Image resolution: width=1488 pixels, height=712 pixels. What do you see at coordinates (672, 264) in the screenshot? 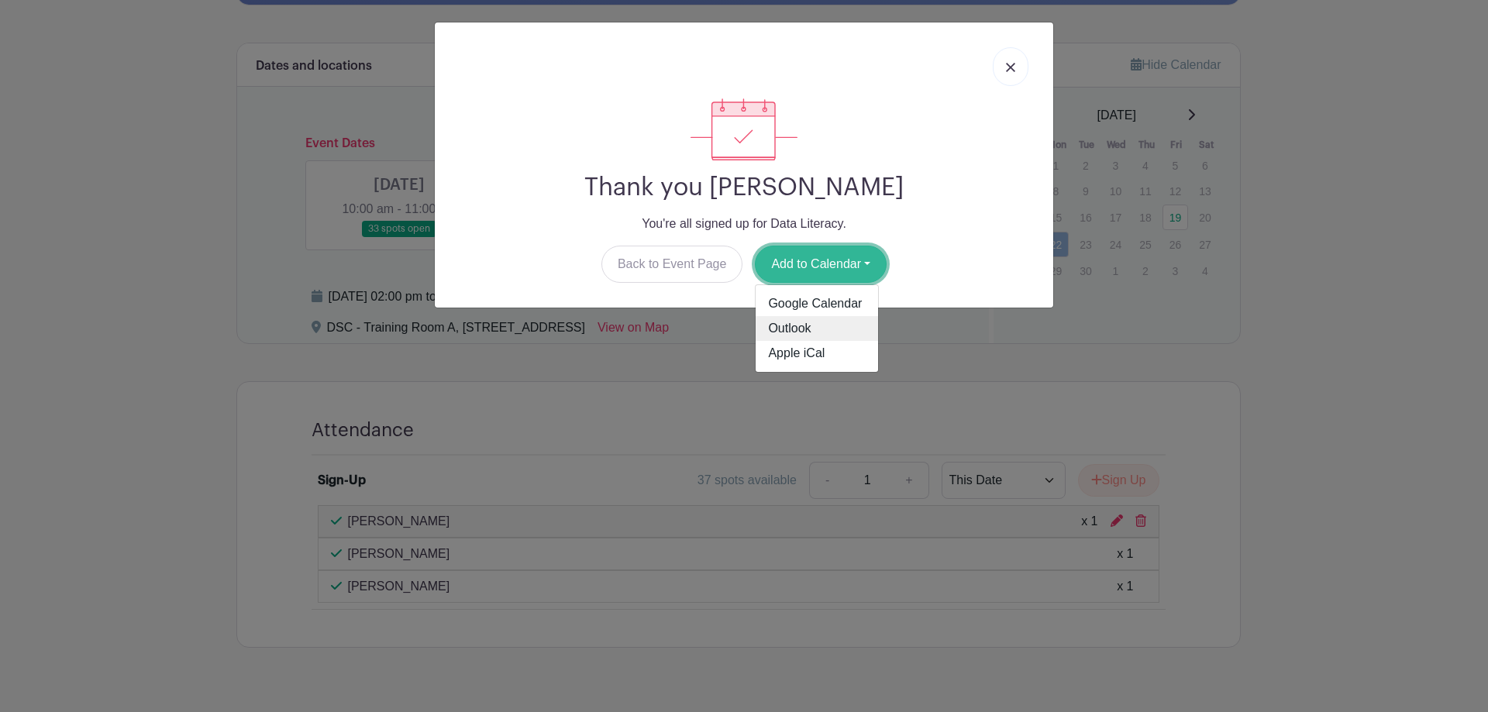
I see `a: Back to Event Page` at bounding box center [672, 264].